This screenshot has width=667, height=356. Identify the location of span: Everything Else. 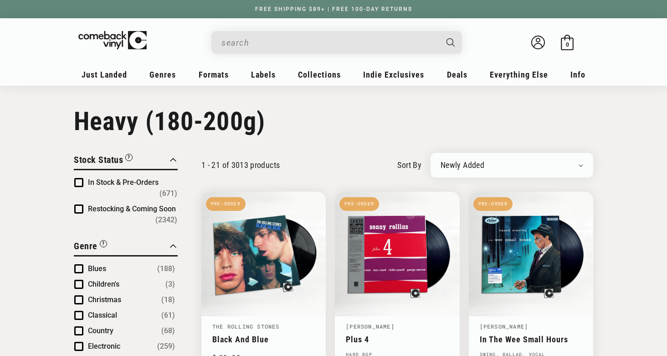
(519, 74).